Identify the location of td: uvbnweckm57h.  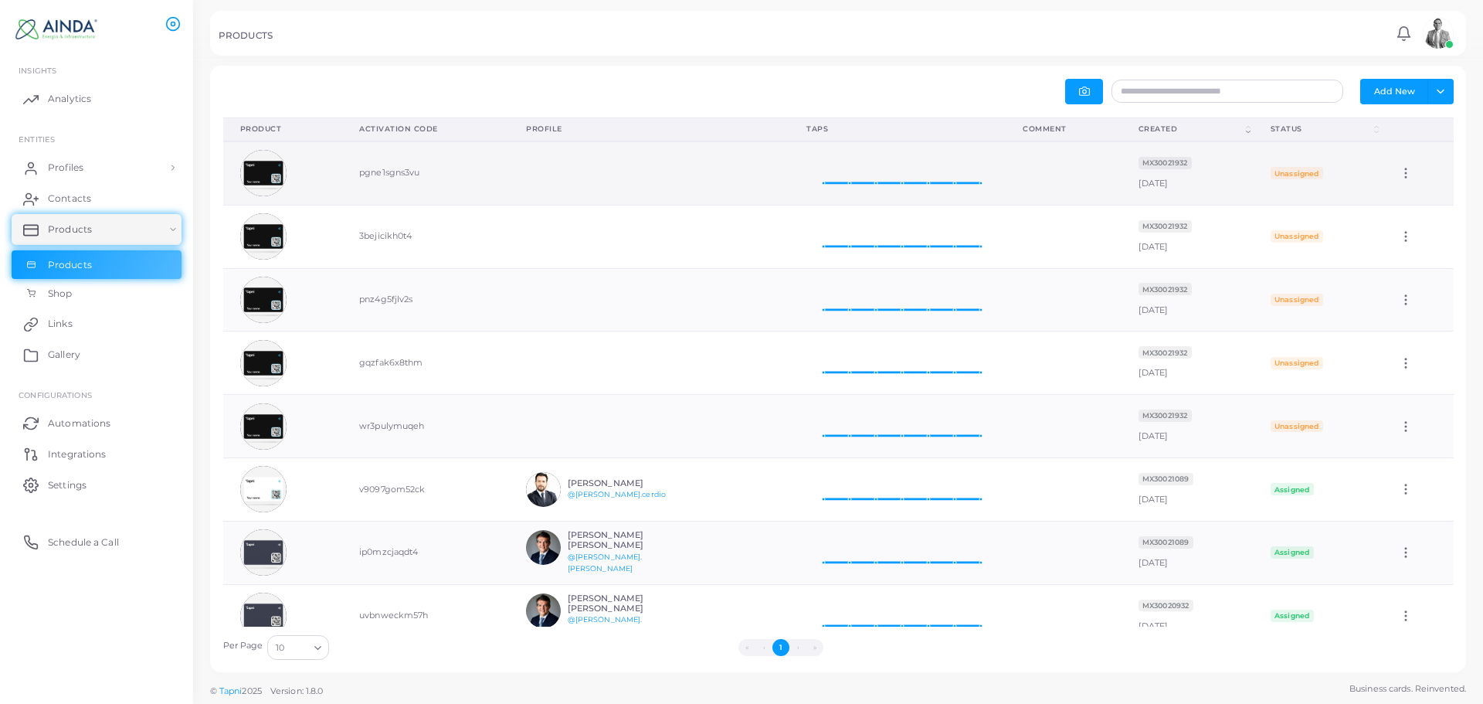
(426, 616).